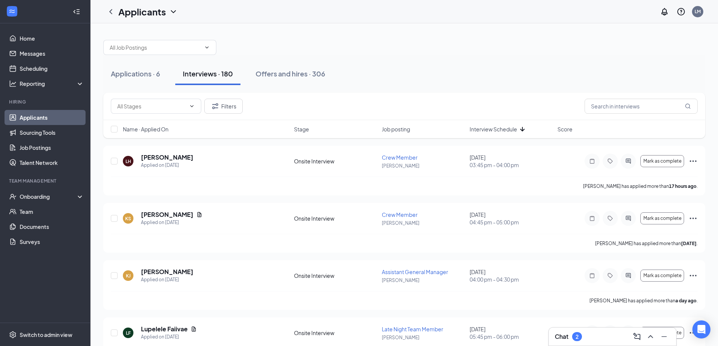  Describe the element at coordinates (164, 330) in the screenshot. I see `h5: Lupelele Faiivae` at that location.